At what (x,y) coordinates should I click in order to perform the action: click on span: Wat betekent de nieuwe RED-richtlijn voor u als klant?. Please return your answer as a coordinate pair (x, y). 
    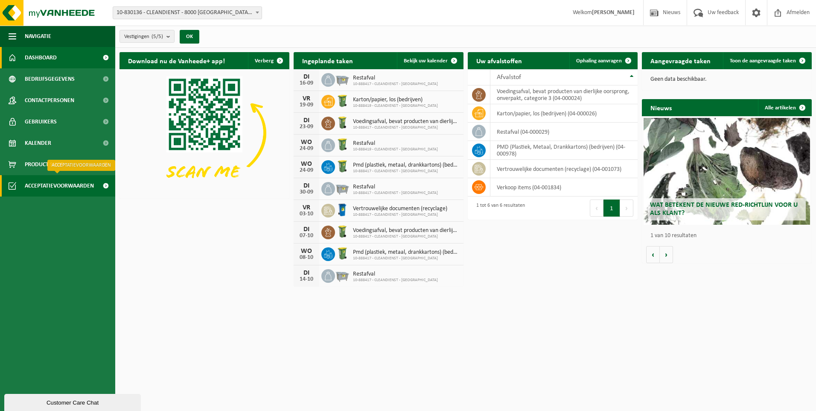
    Looking at the image, I should click on (724, 209).